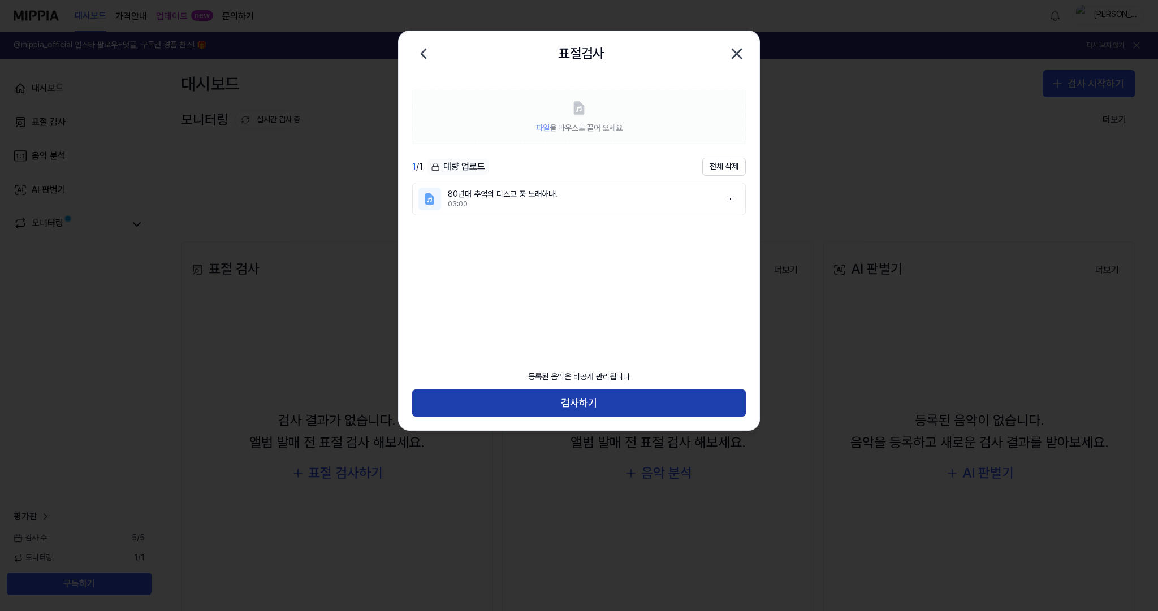  What do you see at coordinates (724, 167) in the screenshot?
I see `button: 전체 삭제` at bounding box center [724, 167].